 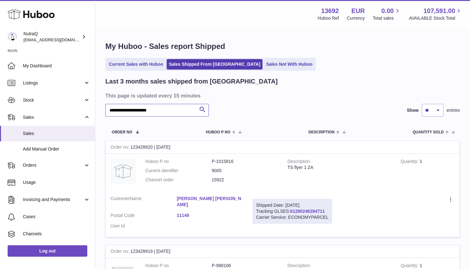 What do you see at coordinates (386, 14) in the screenshot?
I see `a: 0.00 Total sales` at bounding box center [386, 14].